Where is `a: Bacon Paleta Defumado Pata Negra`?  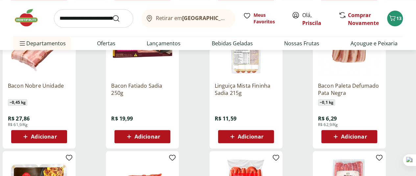
a: Bacon Paleta Defumado Pata Negra is located at coordinates (349, 90).